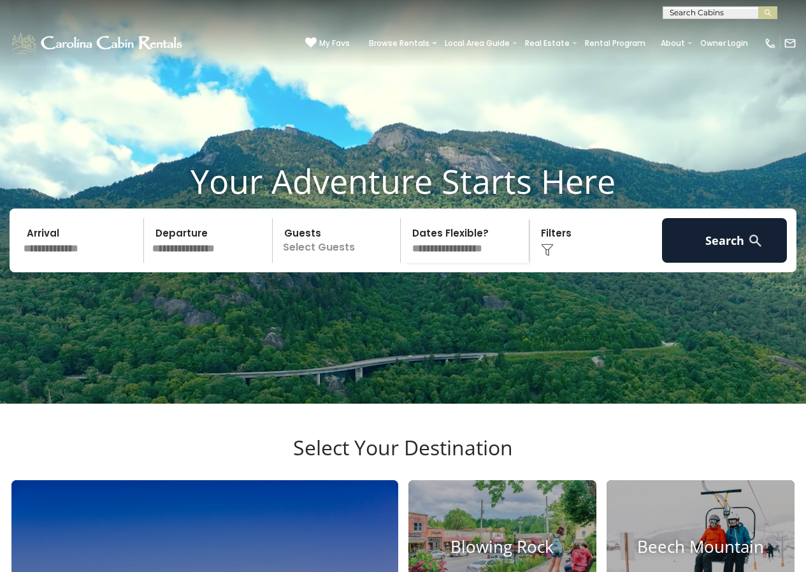 The height and width of the screenshot is (572, 806). What do you see at coordinates (403, 181) in the screenshot?
I see `h1: Your Adventure Starts Here` at bounding box center [403, 181].